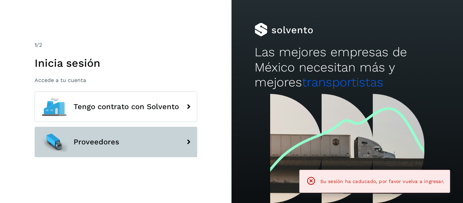 This screenshot has height=203, width=463. What do you see at coordinates (96, 142) in the screenshot?
I see `span: Proveedores` at bounding box center [96, 142].